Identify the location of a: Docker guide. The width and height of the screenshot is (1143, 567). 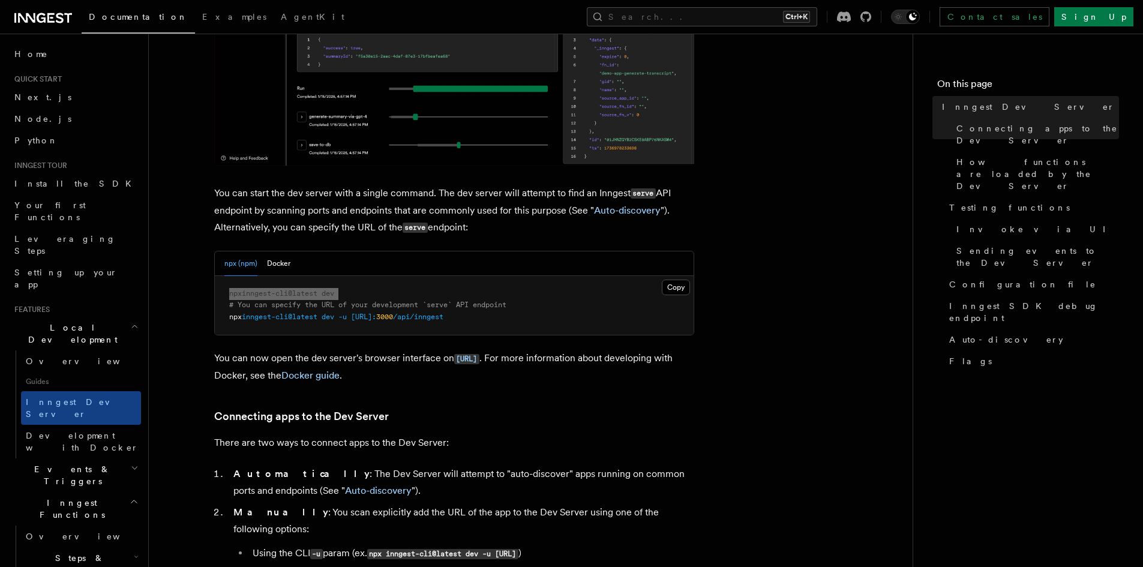
(310, 375).